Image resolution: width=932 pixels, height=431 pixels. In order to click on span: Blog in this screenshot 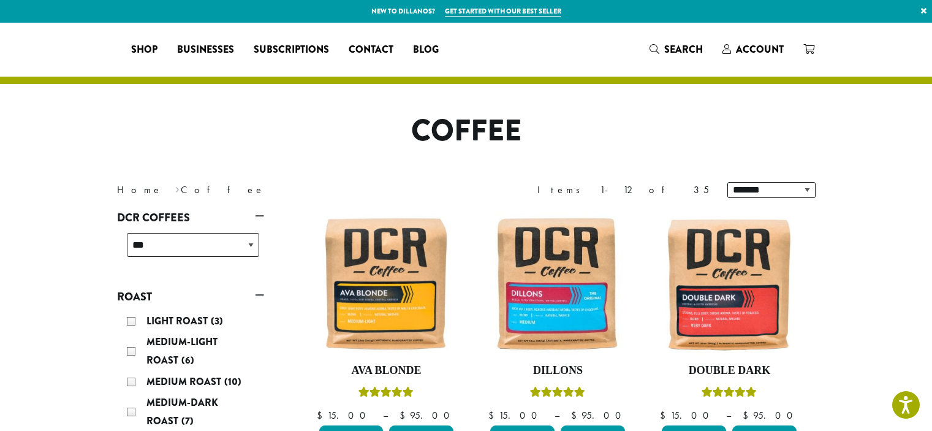, I will do `click(426, 50)`.